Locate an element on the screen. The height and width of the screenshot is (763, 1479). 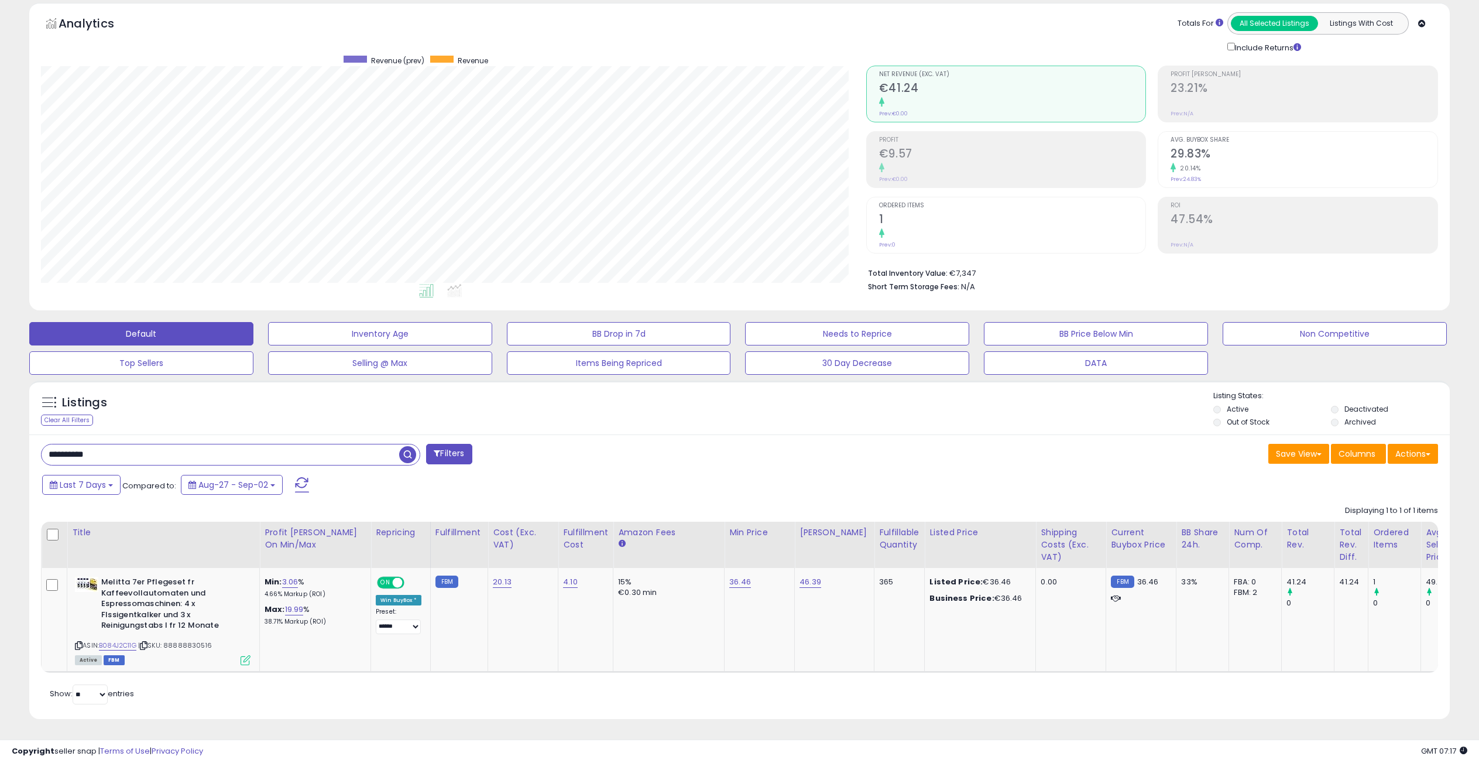
div: Win BuyBox * is located at coordinates (399, 600).